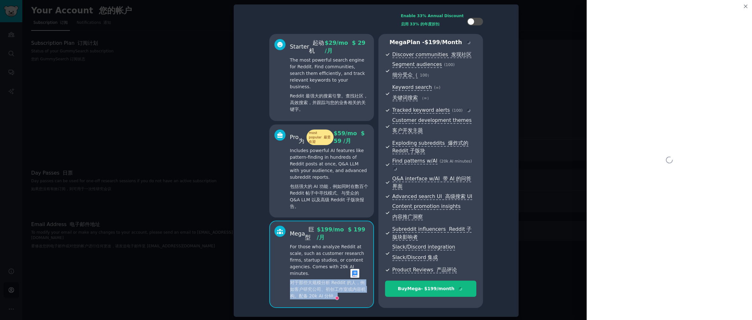  I want to click on font: 产品评论, so click(447, 270).